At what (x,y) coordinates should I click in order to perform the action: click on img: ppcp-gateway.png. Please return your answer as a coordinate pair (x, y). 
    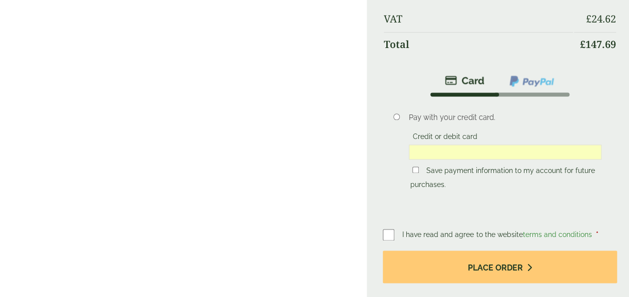
    Looking at the image, I should click on (531, 81).